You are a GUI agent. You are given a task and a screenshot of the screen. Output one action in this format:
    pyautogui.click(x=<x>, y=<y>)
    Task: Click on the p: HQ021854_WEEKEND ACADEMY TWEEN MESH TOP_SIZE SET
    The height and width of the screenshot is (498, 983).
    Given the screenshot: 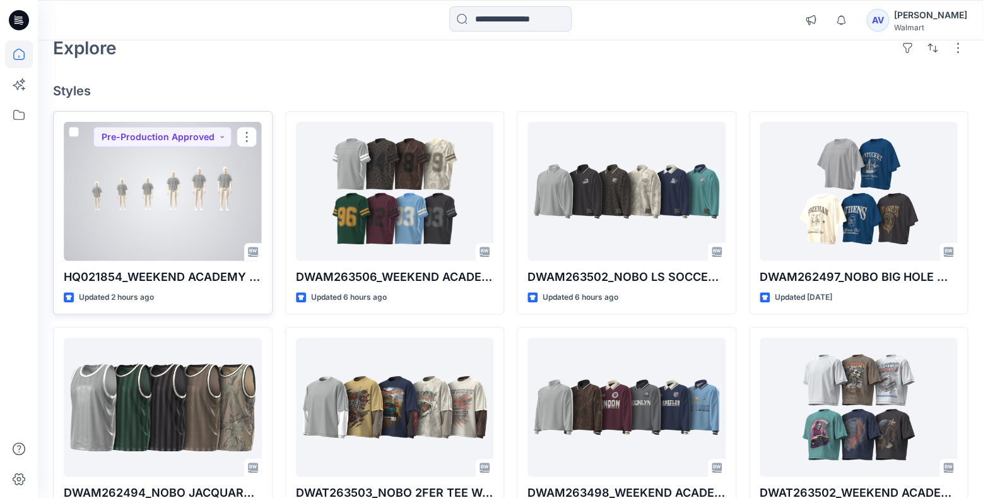 What is the action you would take?
    pyautogui.click(x=163, y=277)
    